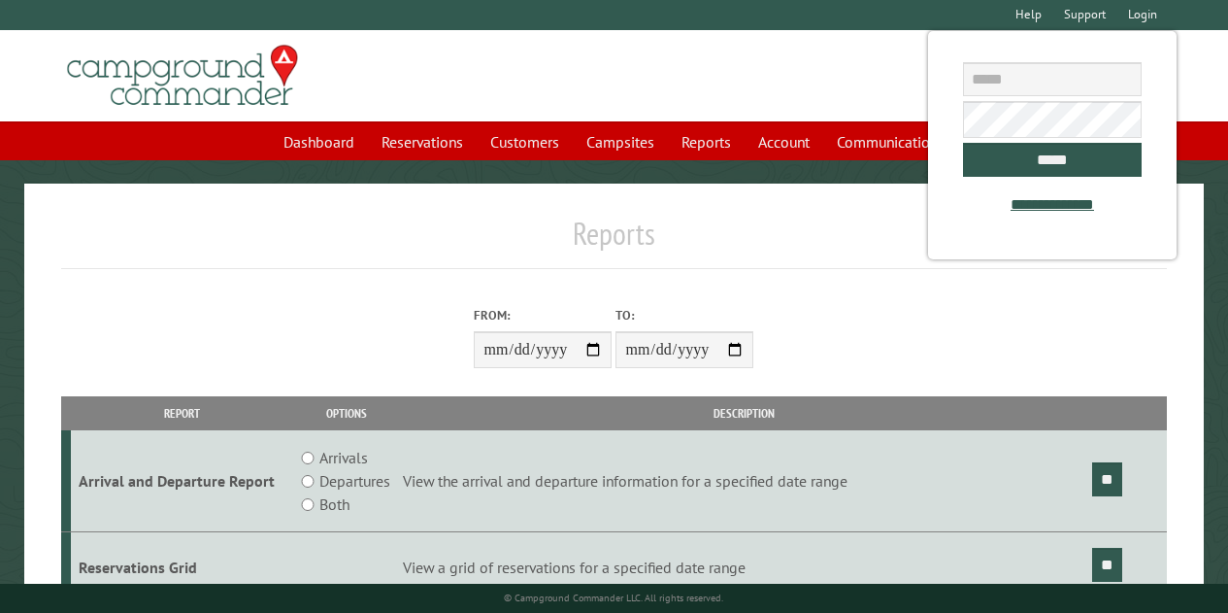 The height and width of the screenshot is (613, 1228). Describe the element at coordinates (890, 142) in the screenshot. I see `a: Communications` at that location.